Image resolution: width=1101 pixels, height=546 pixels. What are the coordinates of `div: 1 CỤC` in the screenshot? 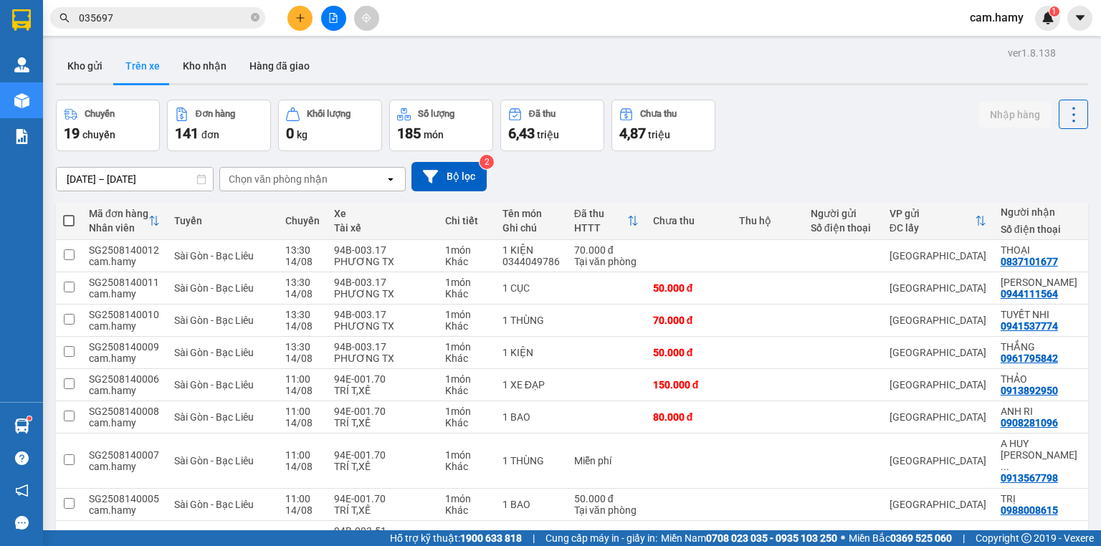 It's located at (531, 288).